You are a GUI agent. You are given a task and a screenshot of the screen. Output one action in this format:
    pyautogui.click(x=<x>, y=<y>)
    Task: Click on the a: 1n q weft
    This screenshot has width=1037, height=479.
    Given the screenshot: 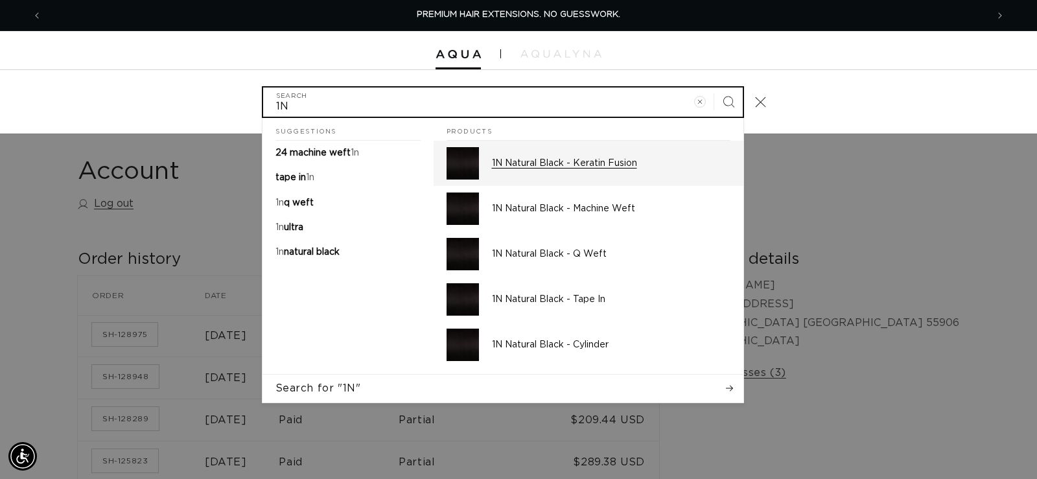 What is the action you would take?
    pyautogui.click(x=348, y=203)
    